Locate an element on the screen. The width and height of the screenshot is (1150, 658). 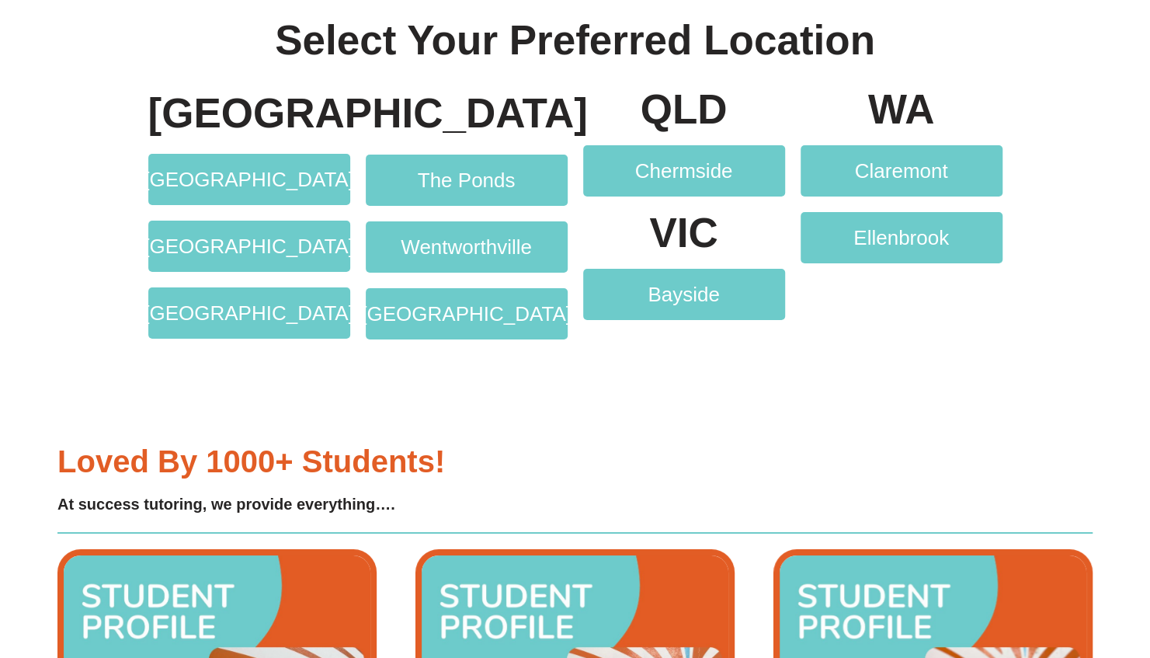
p: WA is located at coordinates (901, 109).